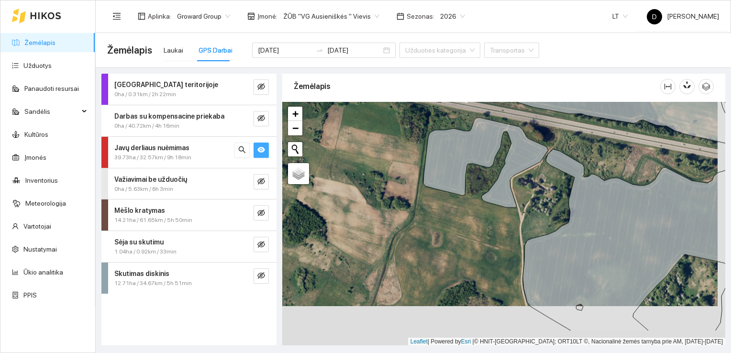 The width and height of the screenshot is (731, 353). Describe the element at coordinates (173, 50) in the screenshot. I see `div: Laukai` at that location.